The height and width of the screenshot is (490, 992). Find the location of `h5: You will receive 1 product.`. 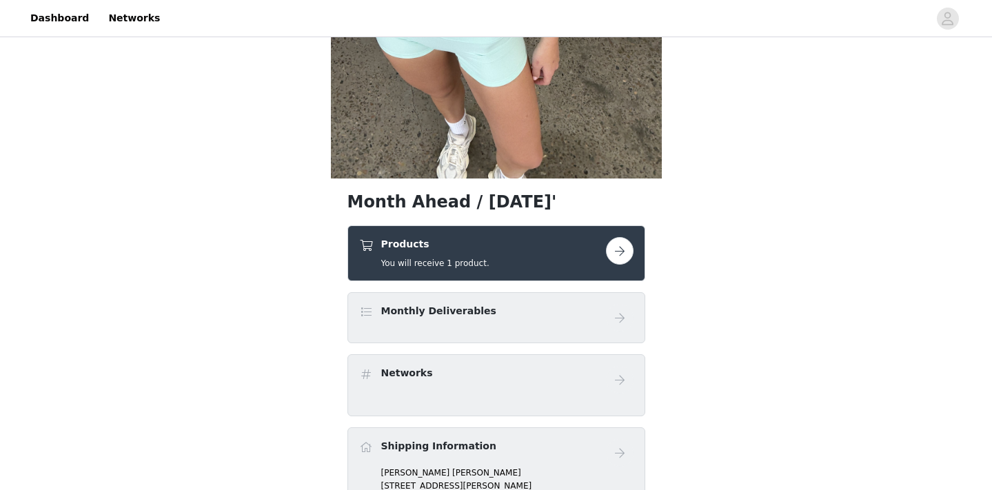

h5: You will receive 1 product. is located at coordinates (435, 263).